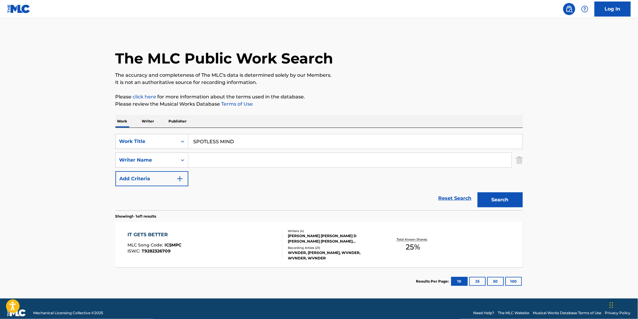 This screenshot has width=638, height=319. Describe the element at coordinates (17, 313) in the screenshot. I see `img: logo` at that location.